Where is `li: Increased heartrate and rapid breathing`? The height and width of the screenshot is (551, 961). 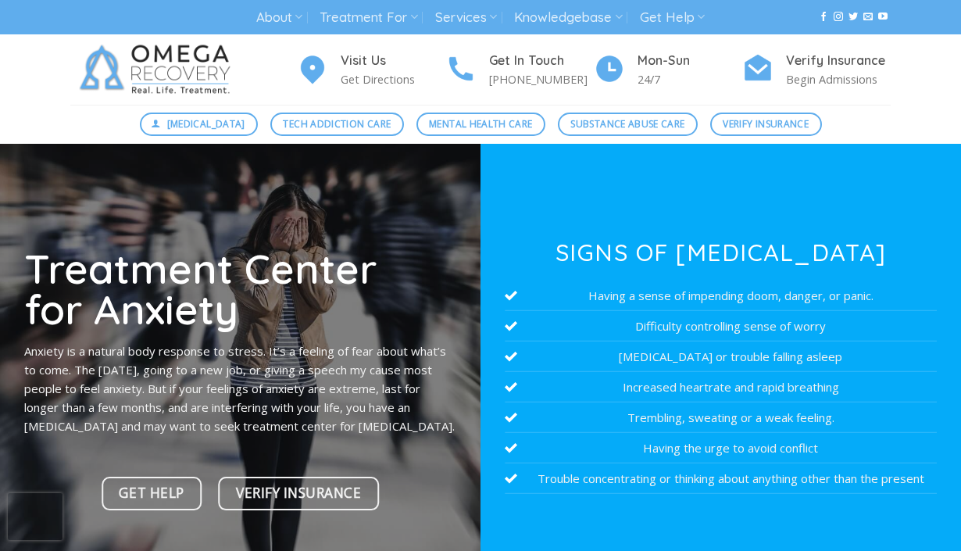
li: Increased heartrate and rapid breathing is located at coordinates (721, 387).